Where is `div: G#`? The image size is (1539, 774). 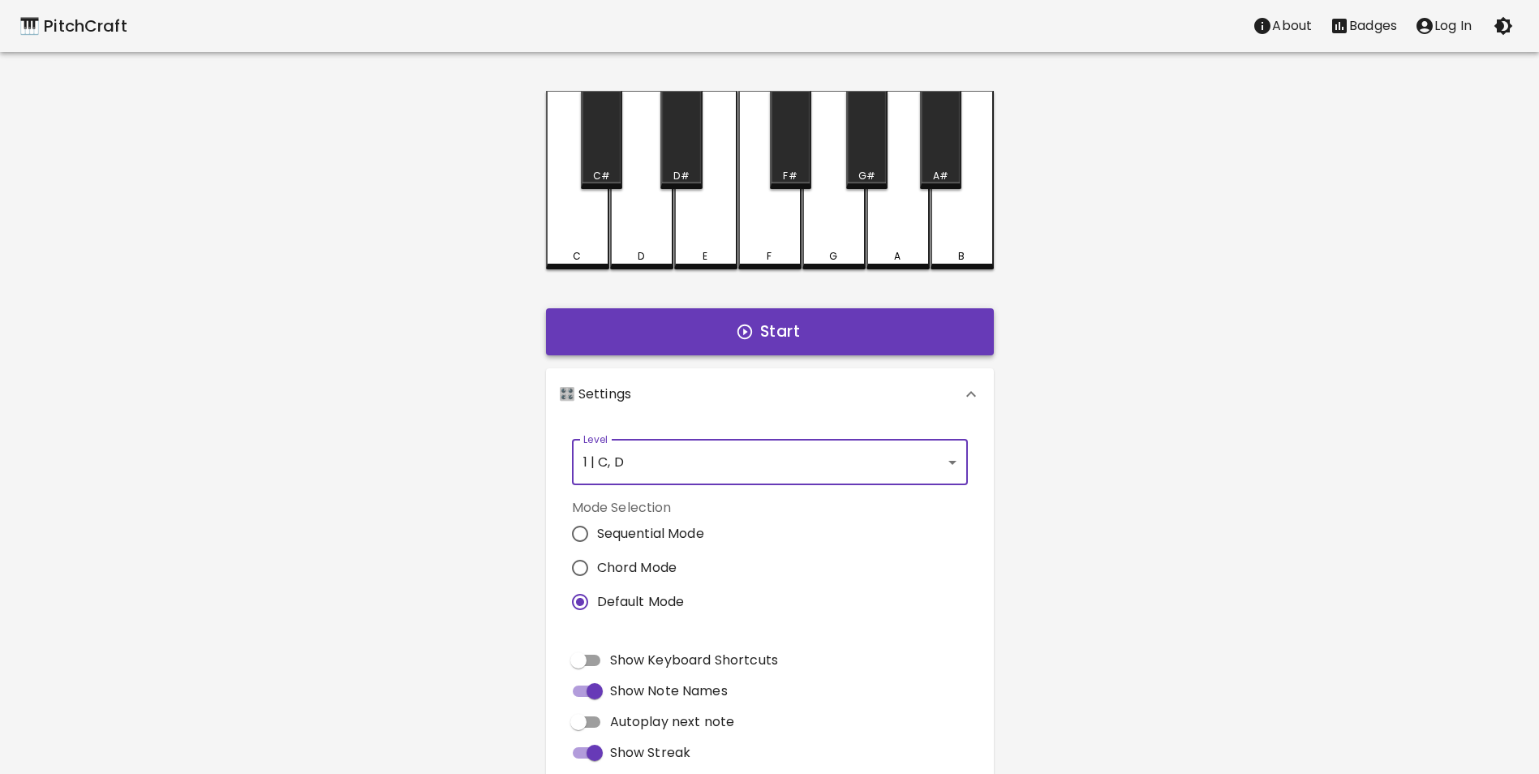
div: G# is located at coordinates (866, 176).